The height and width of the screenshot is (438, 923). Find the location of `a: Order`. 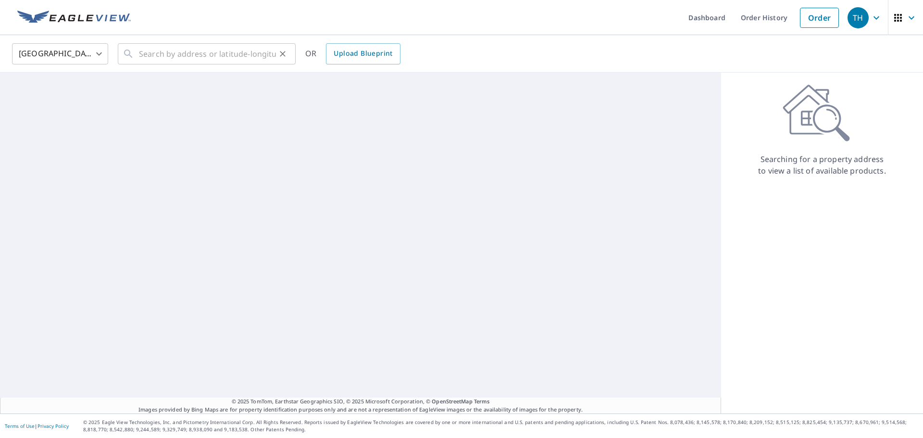

a: Order is located at coordinates (820, 18).